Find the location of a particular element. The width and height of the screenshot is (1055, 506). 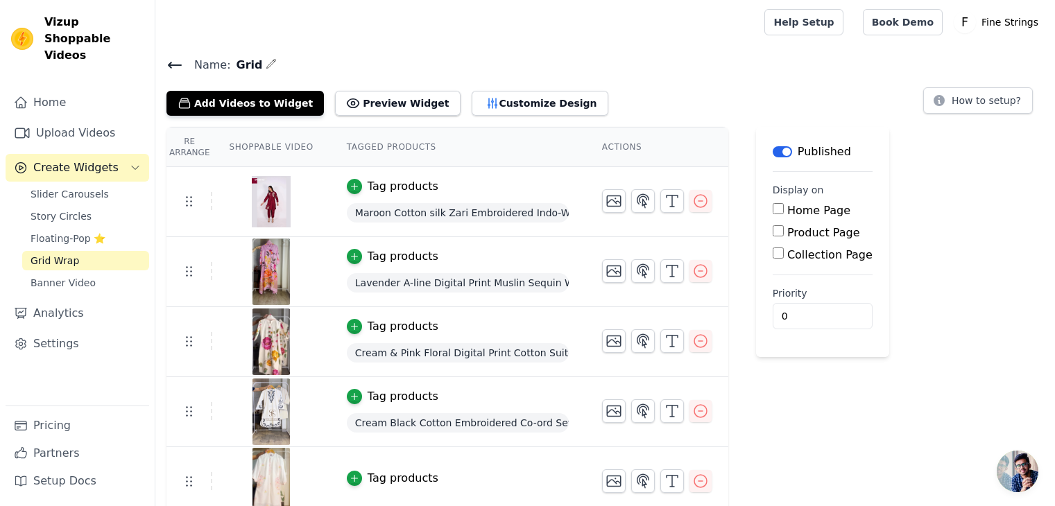

span: Vizup Shoppable Videos is located at coordinates (94, 39).